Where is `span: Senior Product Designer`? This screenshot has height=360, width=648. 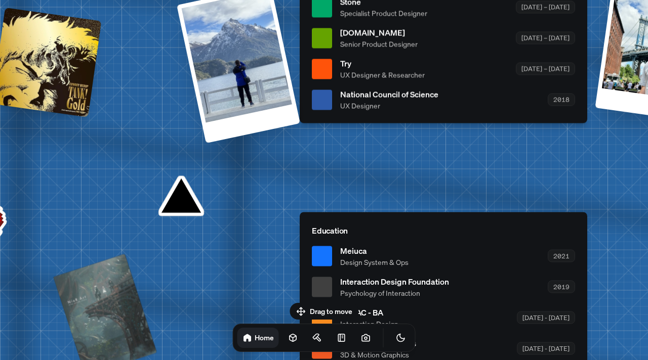 span: Senior Product Designer is located at coordinates (379, 44).